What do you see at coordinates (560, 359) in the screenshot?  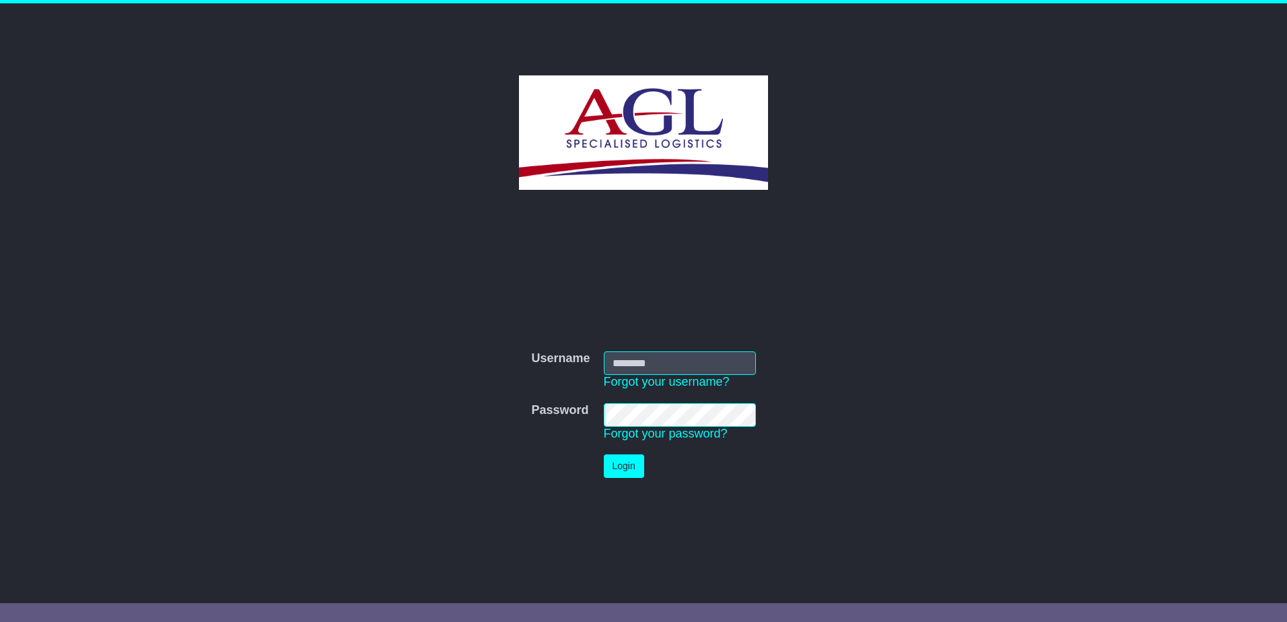 I see `label: Username` at bounding box center [560, 359].